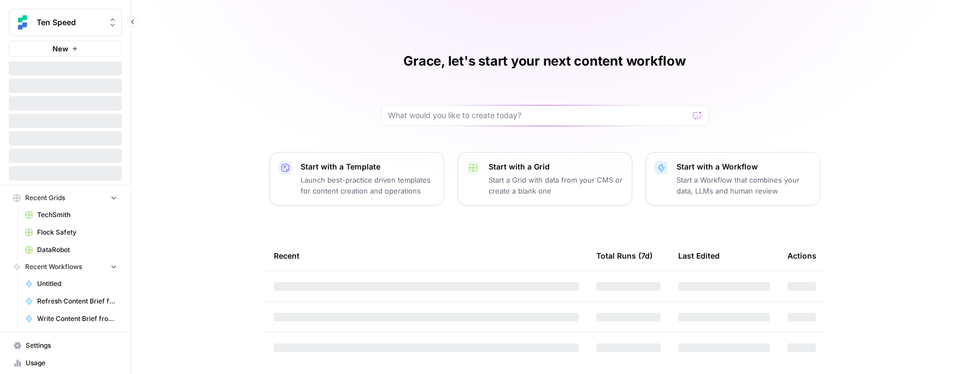 The height and width of the screenshot is (374, 958). I want to click on a: Flock Safety, so click(71, 232).